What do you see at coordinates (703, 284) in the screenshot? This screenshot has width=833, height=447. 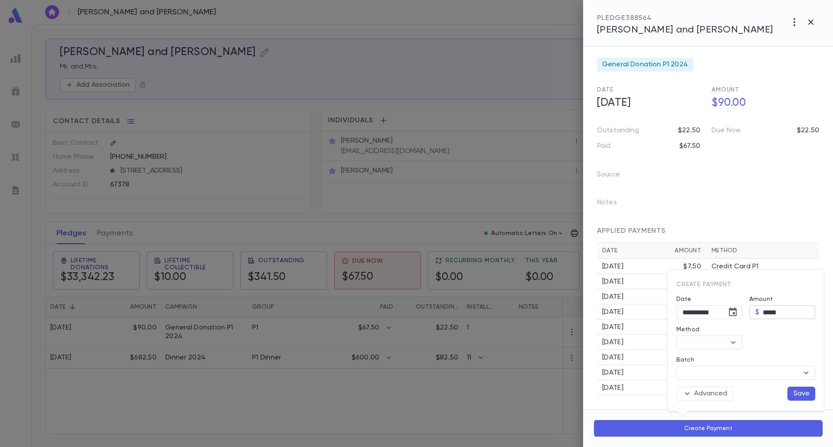 I see `span: Create Payment` at bounding box center [703, 284].